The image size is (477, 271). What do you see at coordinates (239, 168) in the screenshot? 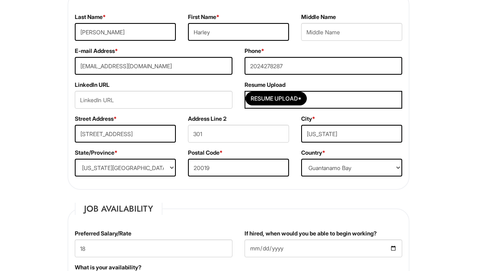
I see `input: Postal Code` at bounding box center [239, 168].